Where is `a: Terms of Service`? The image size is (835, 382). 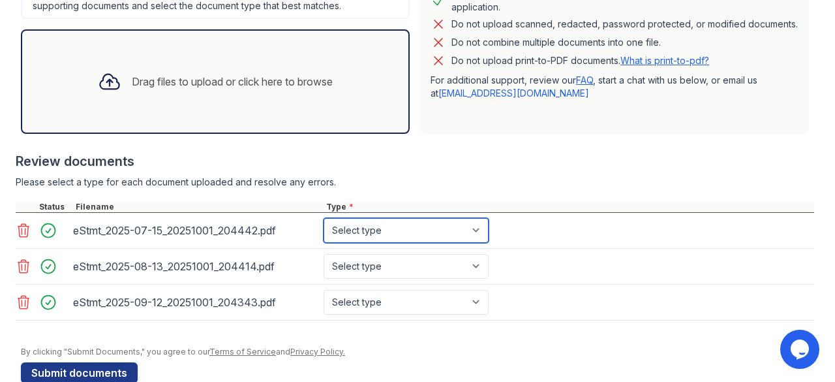 a: Terms of Service is located at coordinates (243, 351).